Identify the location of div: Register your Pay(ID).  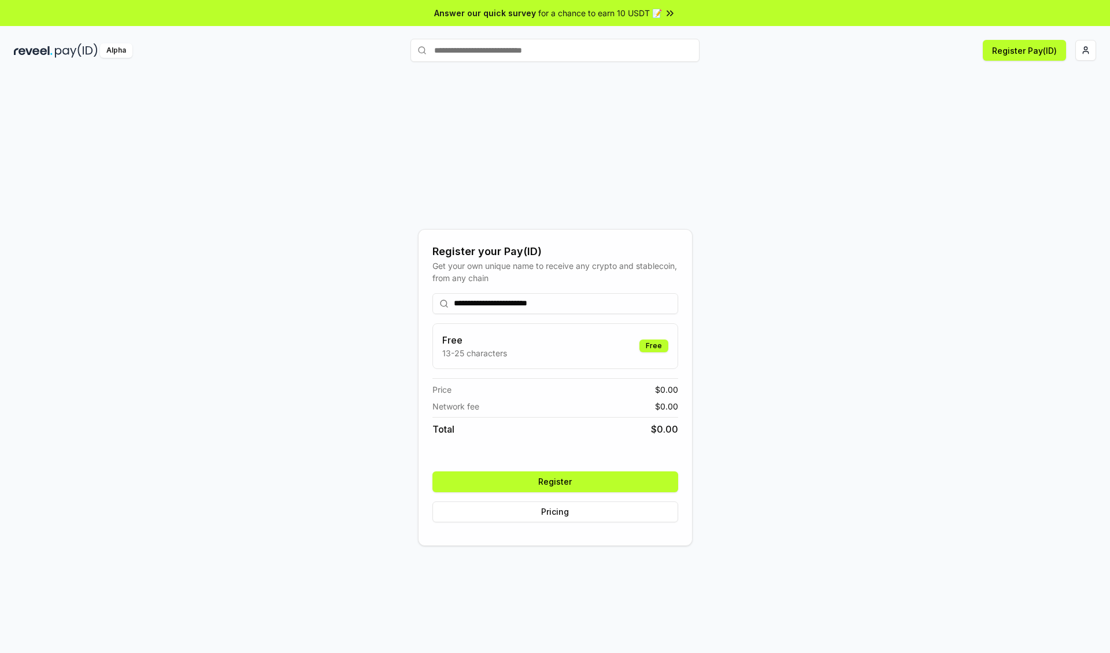
(555, 251).